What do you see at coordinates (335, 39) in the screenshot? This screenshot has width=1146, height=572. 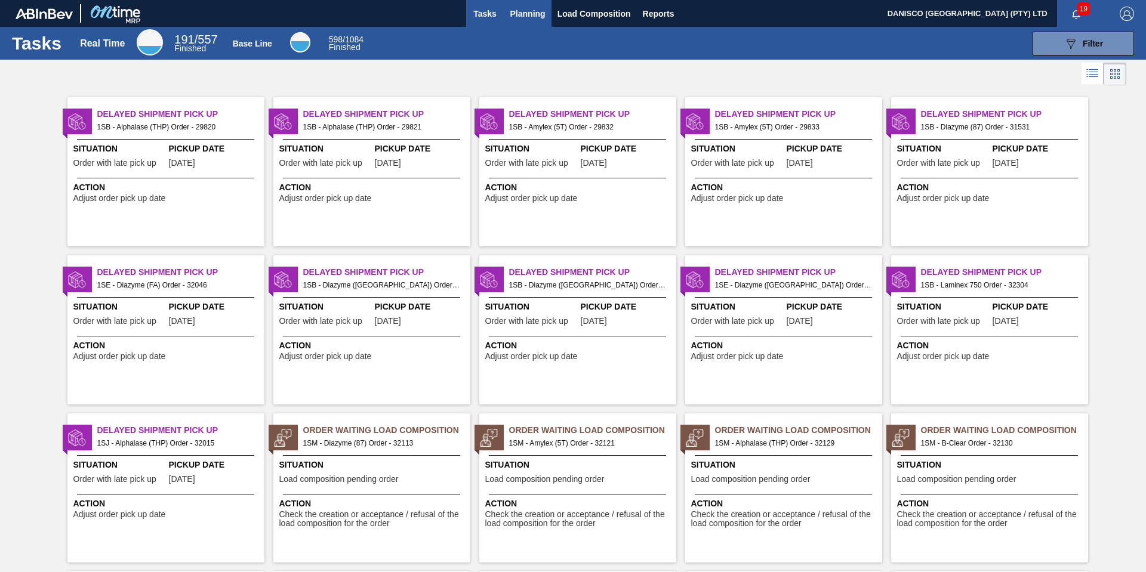 I see `span: 598` at bounding box center [335, 39].